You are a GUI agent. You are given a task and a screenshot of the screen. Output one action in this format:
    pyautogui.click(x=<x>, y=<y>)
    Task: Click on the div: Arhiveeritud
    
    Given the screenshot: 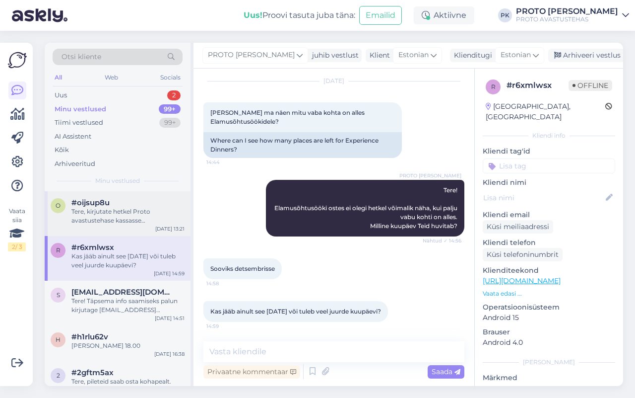 What is the action you would take?
    pyautogui.click(x=75, y=164)
    